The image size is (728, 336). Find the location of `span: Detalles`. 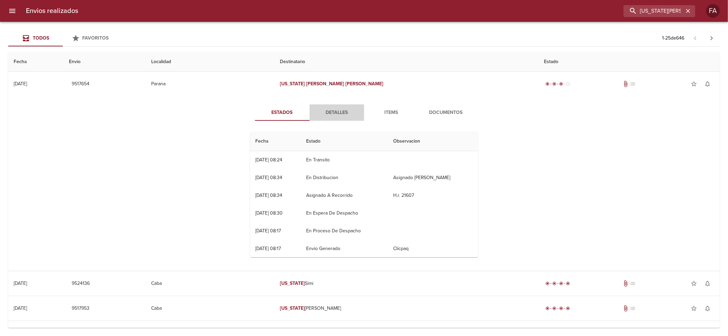

span: Detalles is located at coordinates (337, 113).